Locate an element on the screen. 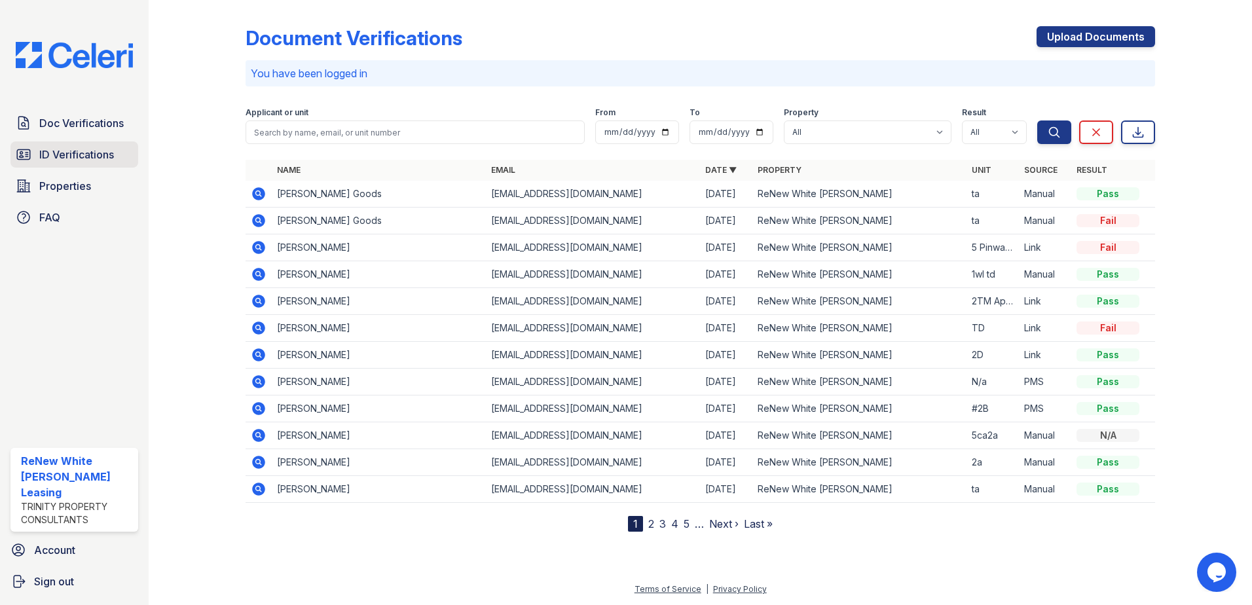 This screenshot has width=1252, height=605. button: Sign out is located at coordinates (74, 581).